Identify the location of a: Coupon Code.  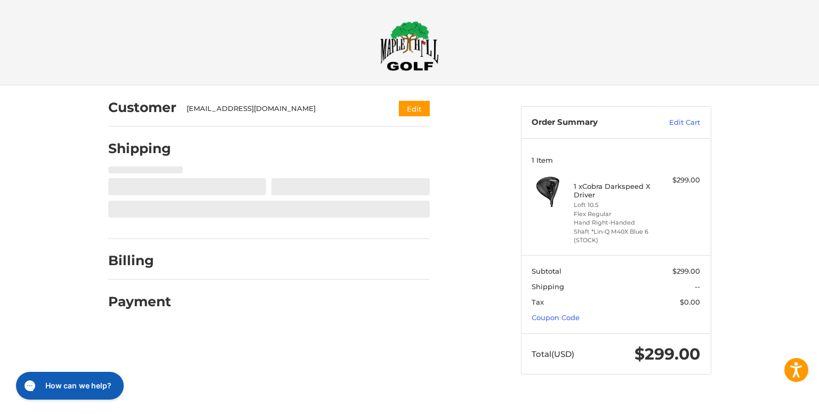
(556, 317).